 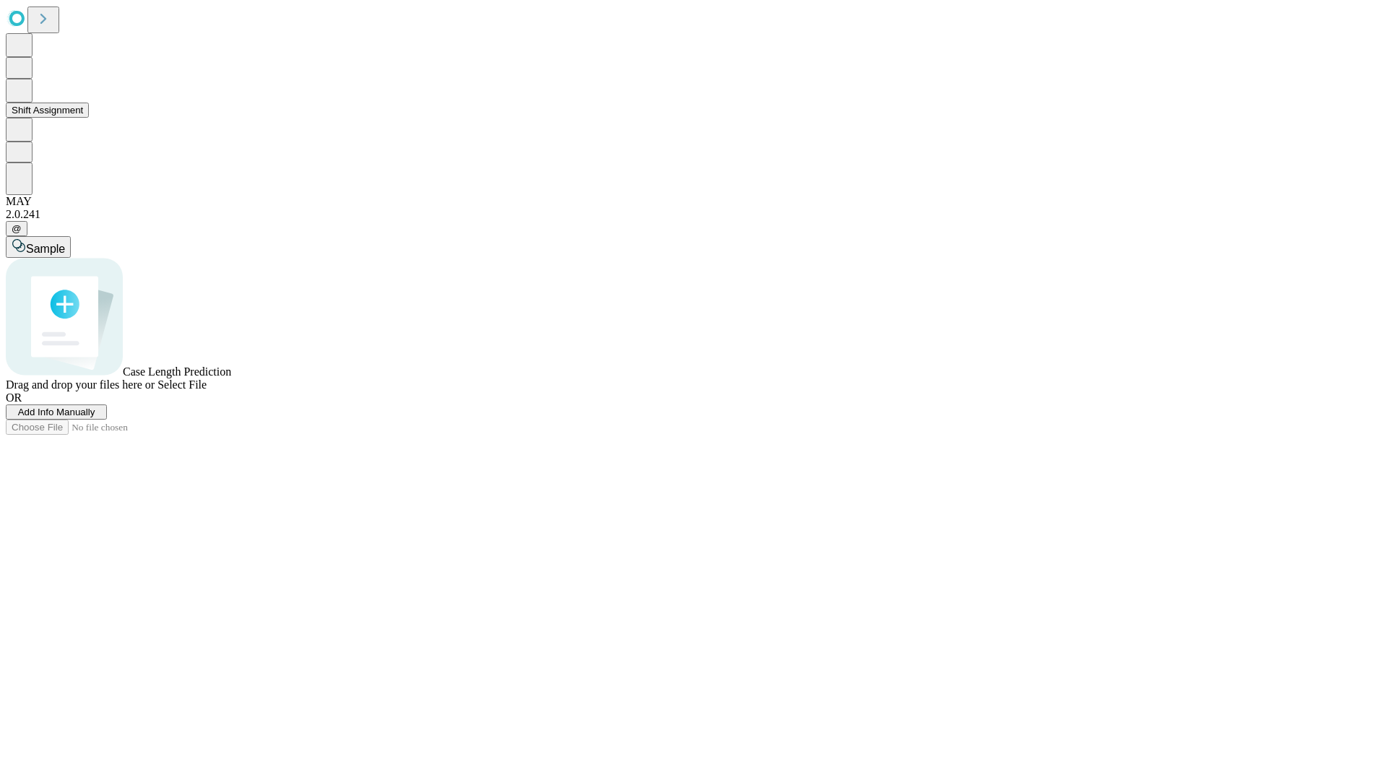 I want to click on span: Drag and drop your files here or, so click(x=80, y=384).